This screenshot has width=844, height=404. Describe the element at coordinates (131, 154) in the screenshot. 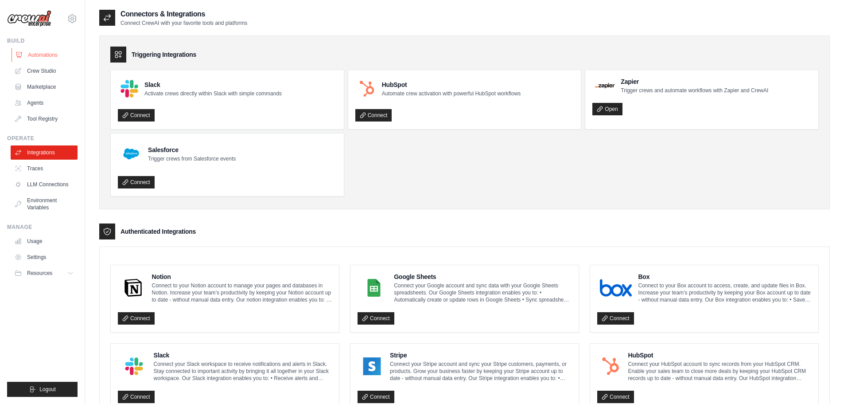

I see `img: Salesforce Logo` at that location.